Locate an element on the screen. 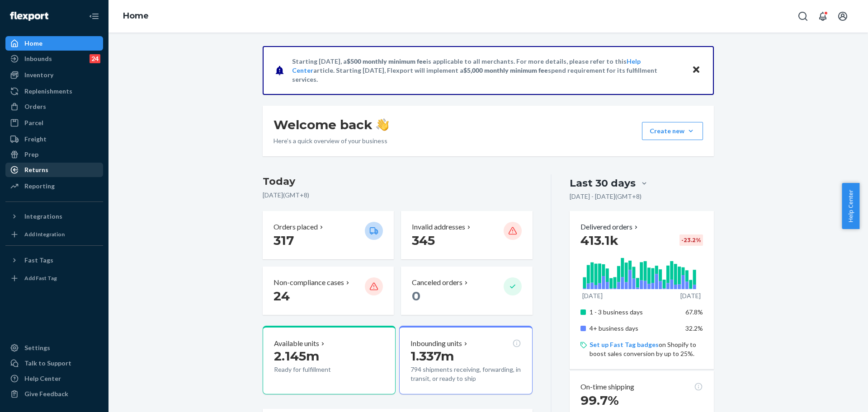 Image resolution: width=868 pixels, height=412 pixels. p: On-time shipping is located at coordinates (607, 387).